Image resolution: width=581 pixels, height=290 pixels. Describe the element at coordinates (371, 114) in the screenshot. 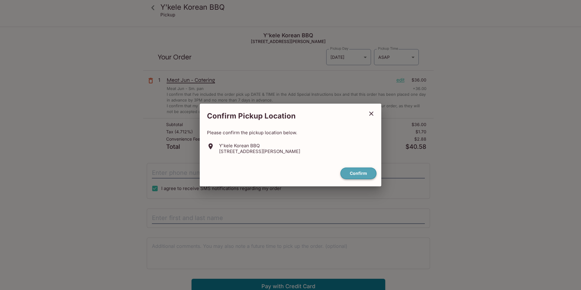

I see `button: close` at that location.